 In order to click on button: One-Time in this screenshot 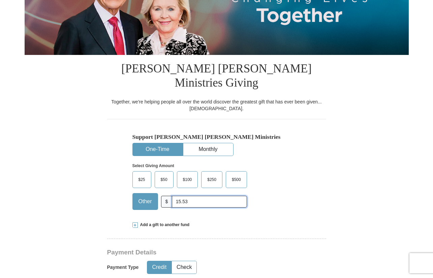, I will do `click(158, 149)`.